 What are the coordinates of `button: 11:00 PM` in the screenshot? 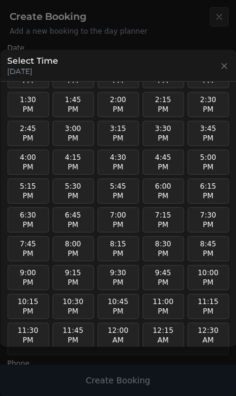 It's located at (163, 306).